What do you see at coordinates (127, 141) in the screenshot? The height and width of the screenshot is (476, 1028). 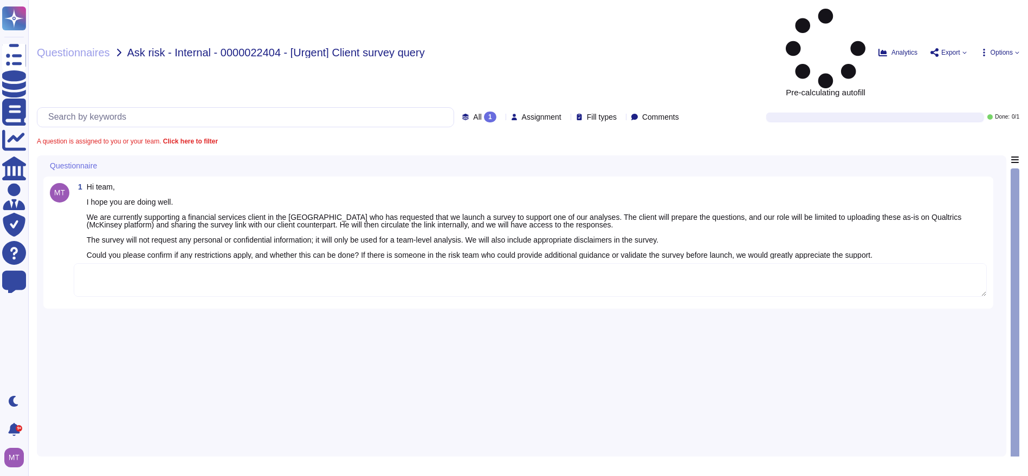 I see `span: A question is assigned to you or your team.` at bounding box center [127, 141].